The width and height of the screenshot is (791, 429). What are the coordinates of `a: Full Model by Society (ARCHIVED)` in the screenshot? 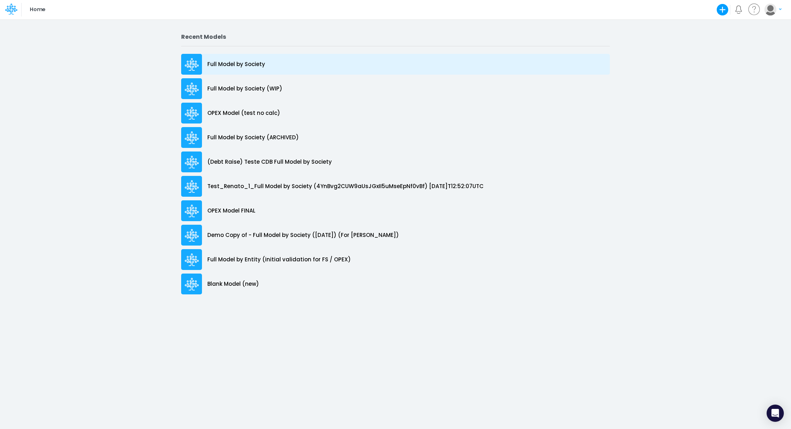 It's located at (395, 137).